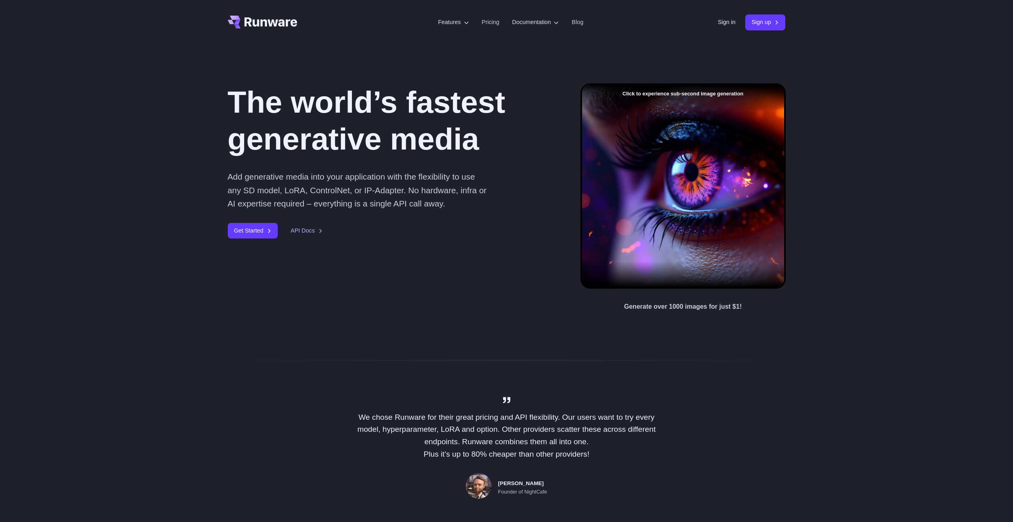 Image resolution: width=1013 pixels, height=522 pixels. Describe the element at coordinates (358, 190) in the screenshot. I see `p: Add generative media into your application with the flexibility to use any SD model, LoRA, Contro...` at that location.